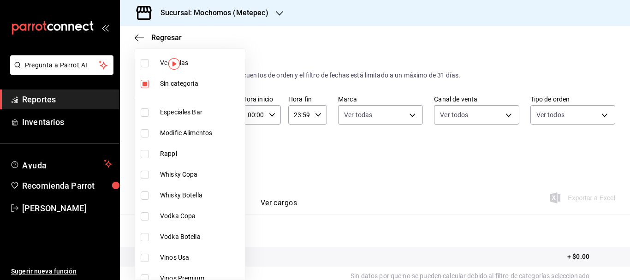 The image size is (630, 280). I want to click on span: Whisky Copa, so click(201, 174).